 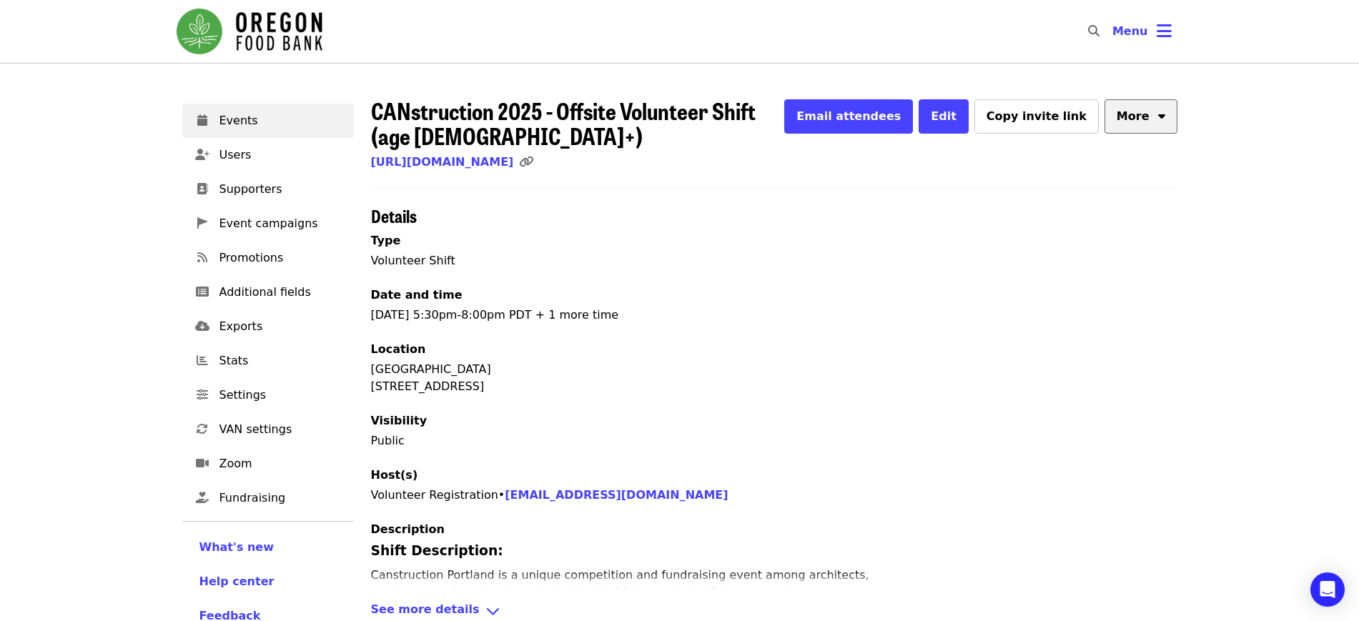 I want to click on button: Toggle account menu, so click(x=1141, y=31).